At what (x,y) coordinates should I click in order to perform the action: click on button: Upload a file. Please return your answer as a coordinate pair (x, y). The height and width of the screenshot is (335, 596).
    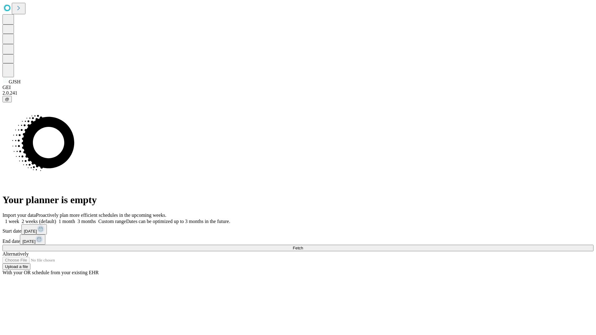
    Looking at the image, I should click on (16, 267).